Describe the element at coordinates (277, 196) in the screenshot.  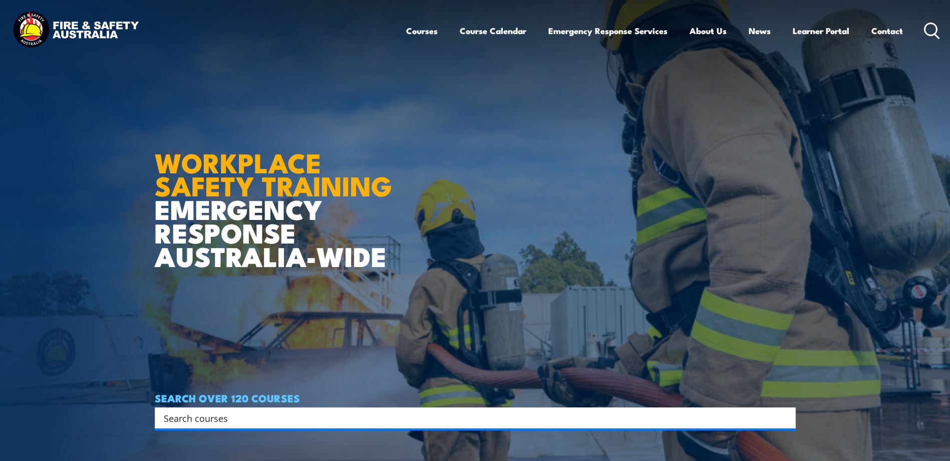
I see `h1: EMERGENCY RESPONSE AUSTRALIA-WIDE` at that location.